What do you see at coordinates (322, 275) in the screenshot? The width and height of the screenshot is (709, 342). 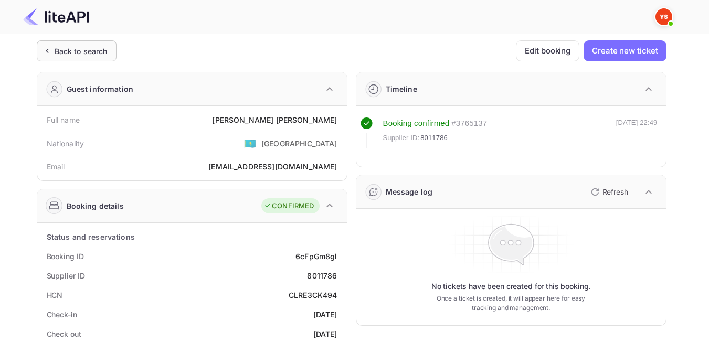 I see `div: 8011786` at bounding box center [322, 275].